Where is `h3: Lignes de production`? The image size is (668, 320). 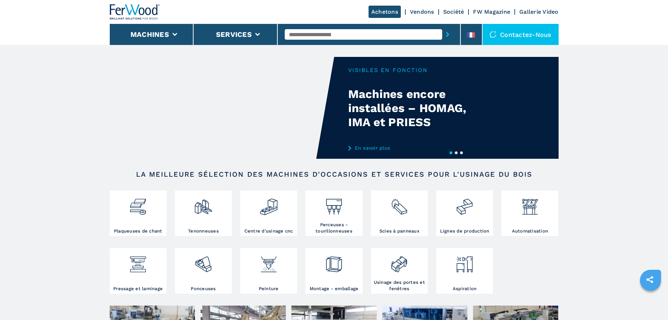
h3: Lignes de production is located at coordinates (465, 231).